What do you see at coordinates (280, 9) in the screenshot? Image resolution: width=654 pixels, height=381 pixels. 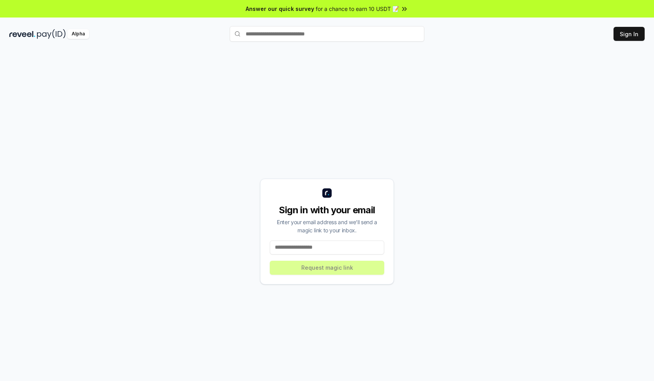 I see `span: Answer our quick survey` at bounding box center [280, 9].